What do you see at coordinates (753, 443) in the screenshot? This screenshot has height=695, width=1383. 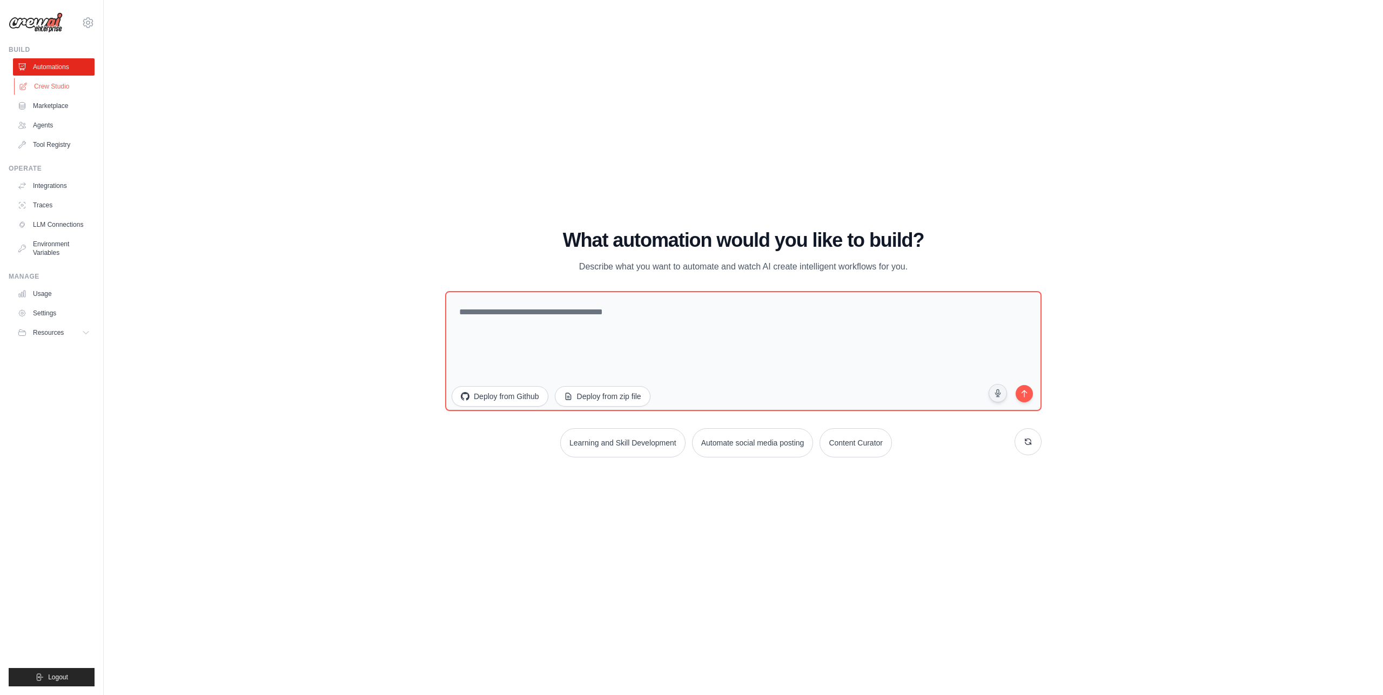 I see `button: Automate social media posting` at bounding box center [753, 443].